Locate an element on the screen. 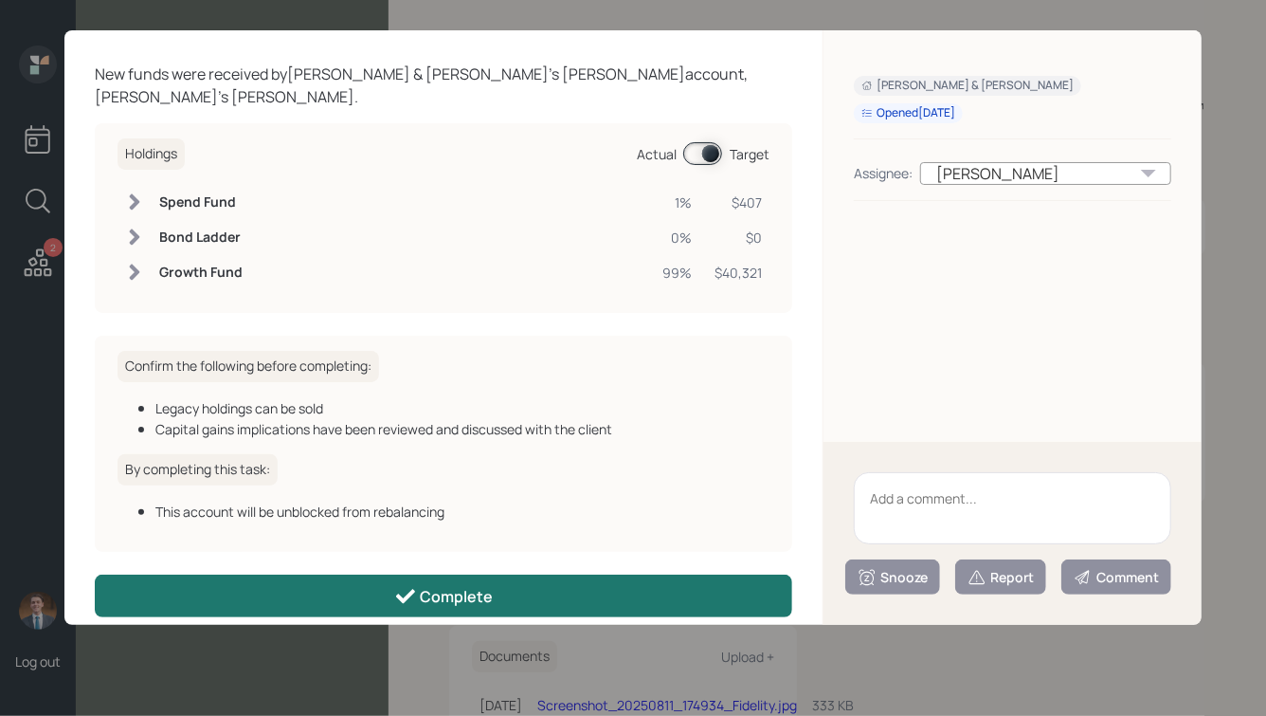 The width and height of the screenshot is (1266, 716). div: Legacy holdings can be sold is located at coordinates (463, 408).